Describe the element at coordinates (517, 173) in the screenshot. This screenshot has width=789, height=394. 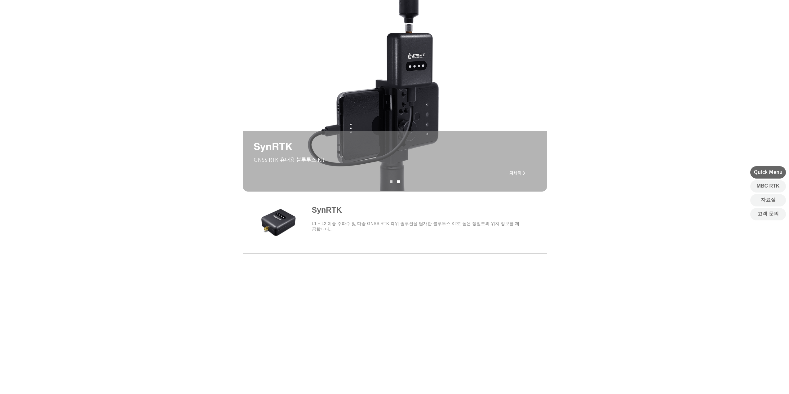
I see `span: 자세히 >` at that location.